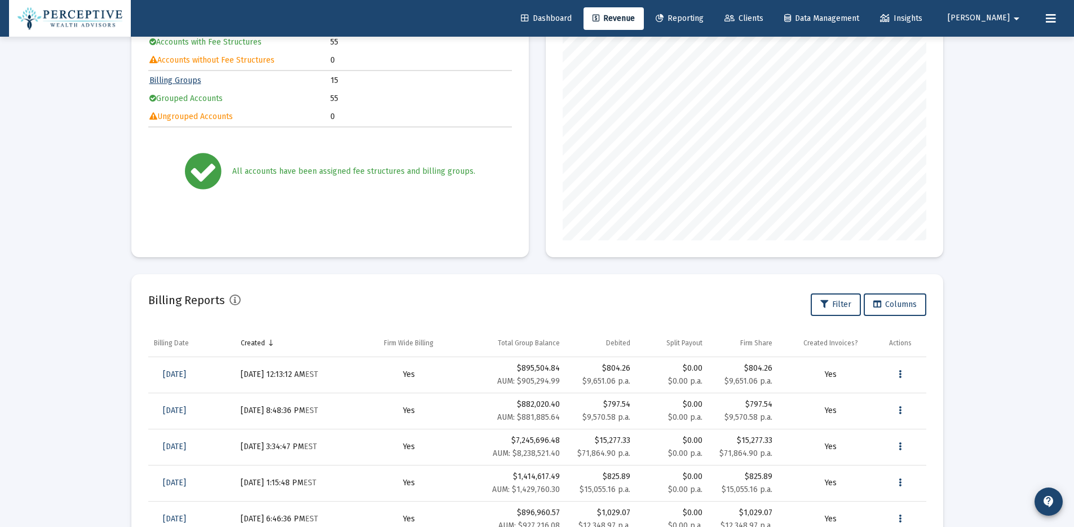 The width and height of the screenshot is (1074, 527). Describe the element at coordinates (601, 440) in the screenshot. I see `div: $15,277.33` at that location.